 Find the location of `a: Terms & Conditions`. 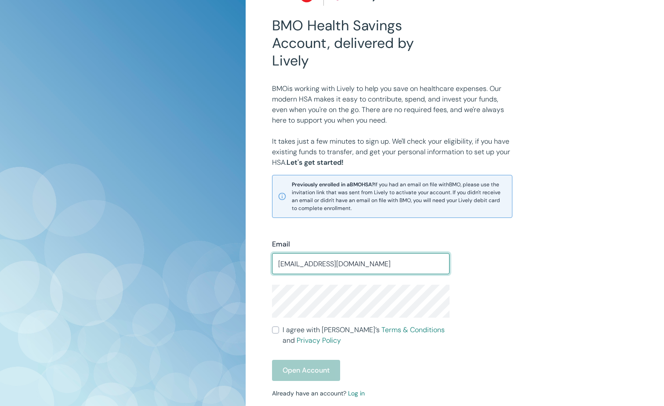

a: Terms & Conditions is located at coordinates (413, 330).